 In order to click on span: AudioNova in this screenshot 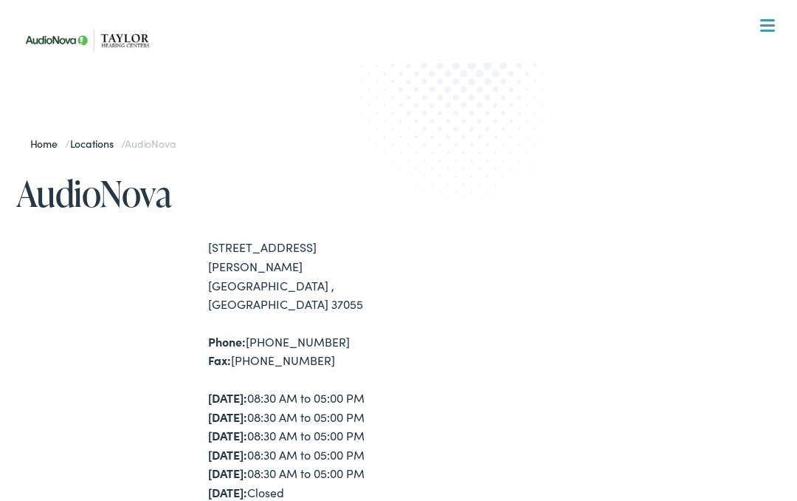, I will do `click(150, 143)`.